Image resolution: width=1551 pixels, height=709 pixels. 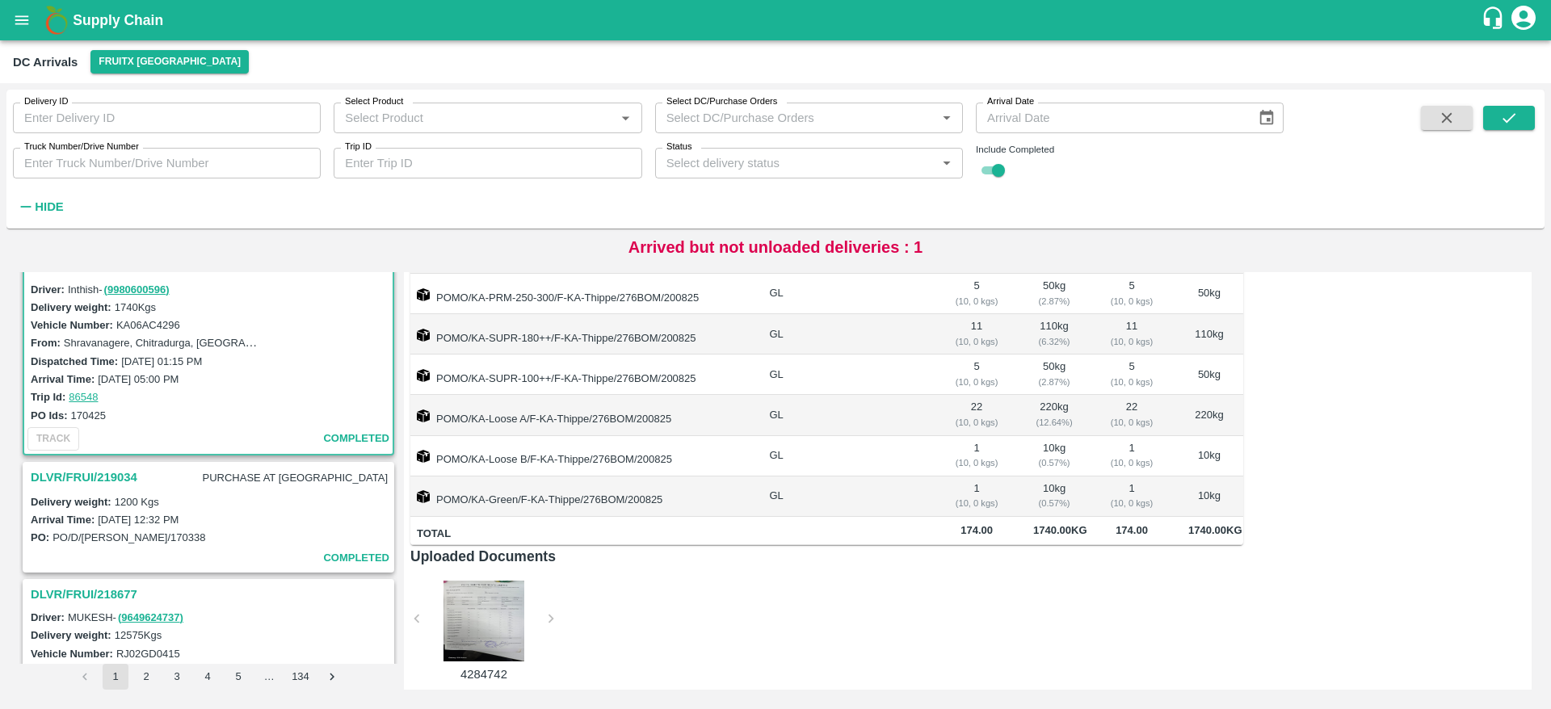 What do you see at coordinates (208, 677) in the screenshot?
I see `nav: pagination navigation` at bounding box center [208, 677].